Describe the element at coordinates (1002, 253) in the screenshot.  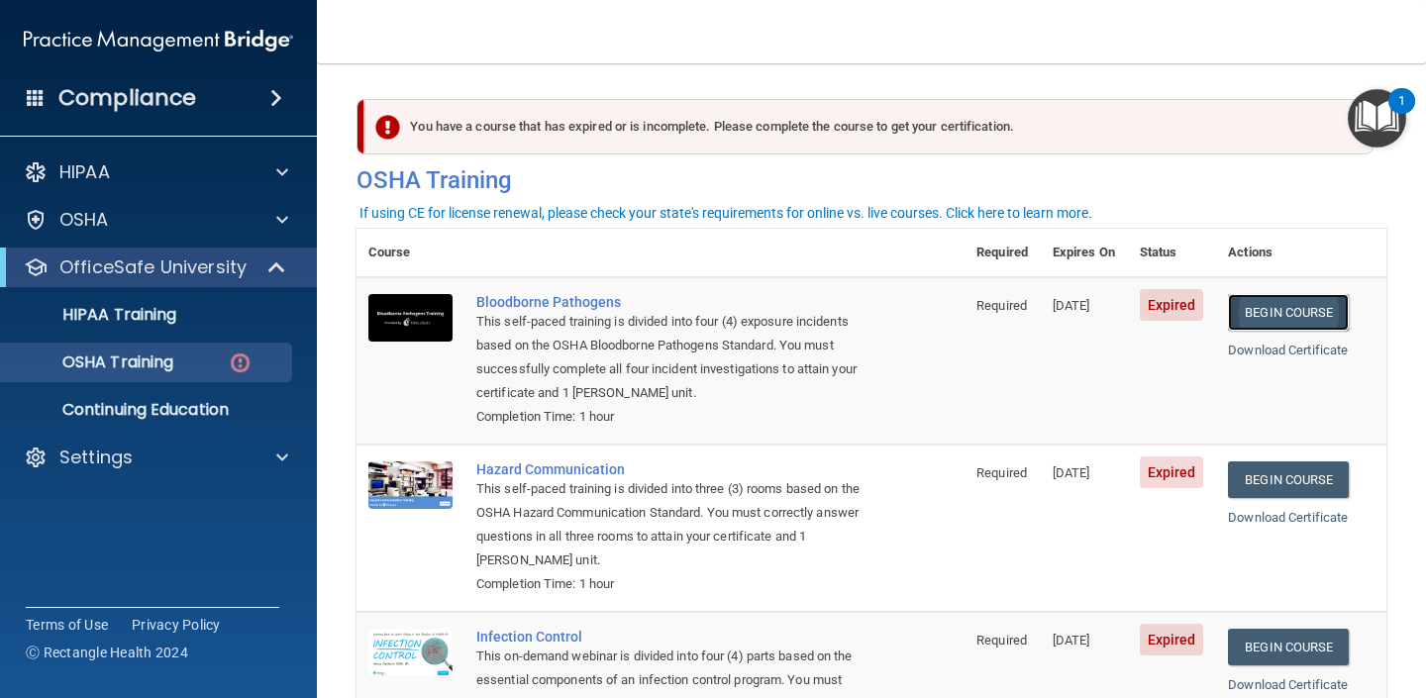
I see `th: Required` at that location.